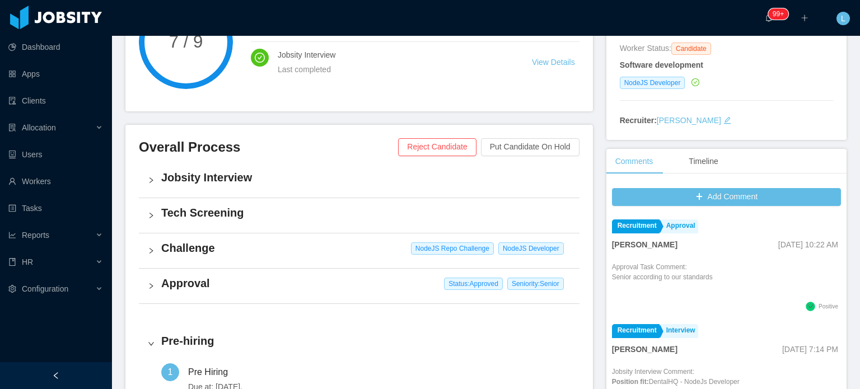  Describe the element at coordinates (535, 284) in the screenshot. I see `span: Seniority: Senior` at that location.